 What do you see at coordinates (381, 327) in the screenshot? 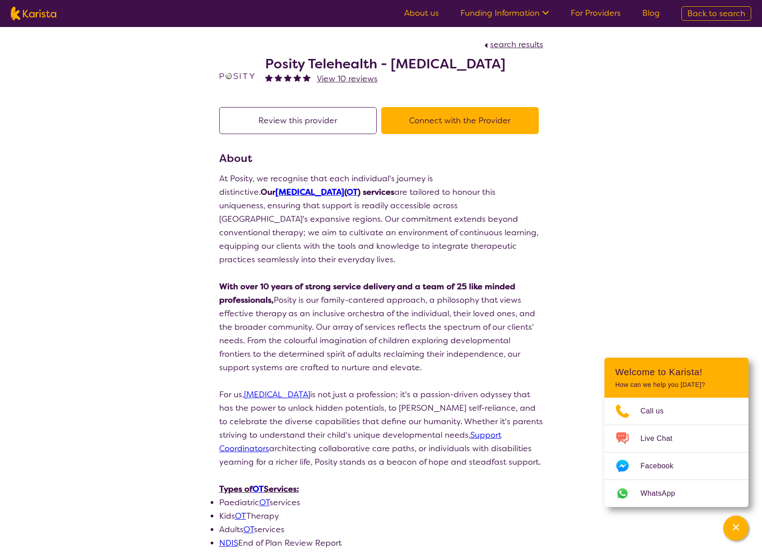
I see `p: Posity is our family-cantered approach, a philosophy that views effective therapy as an inclusive...` at bounding box center [381, 327].